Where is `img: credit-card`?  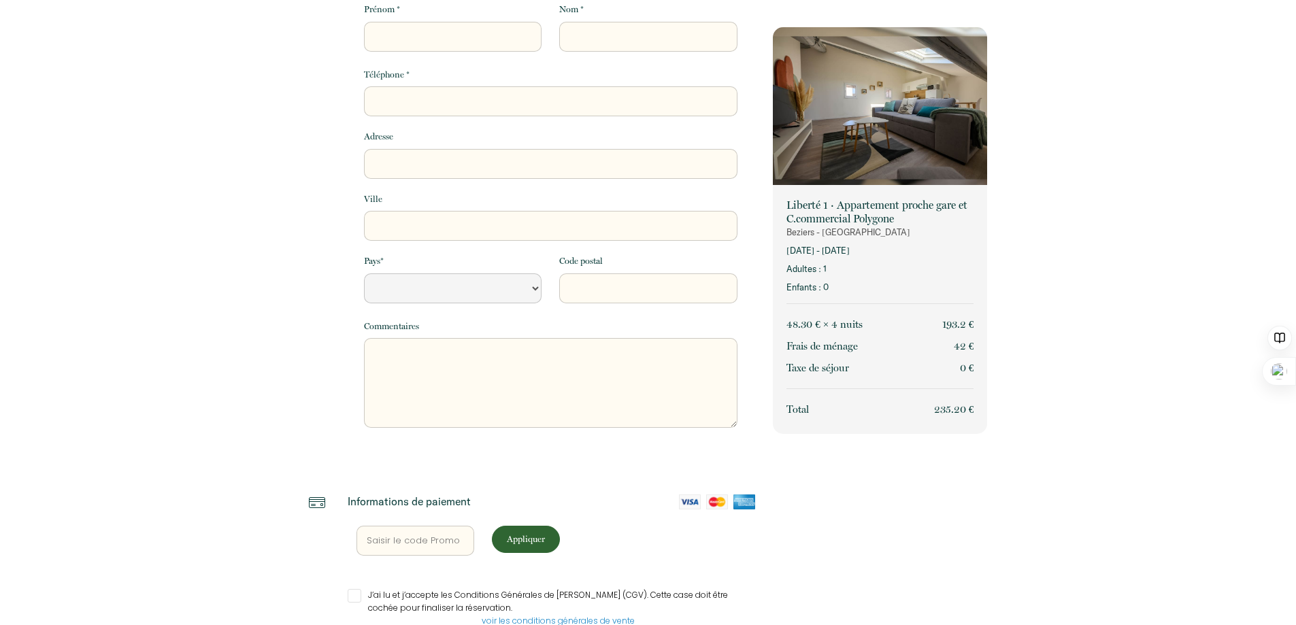 img: credit-card is located at coordinates (317, 503).